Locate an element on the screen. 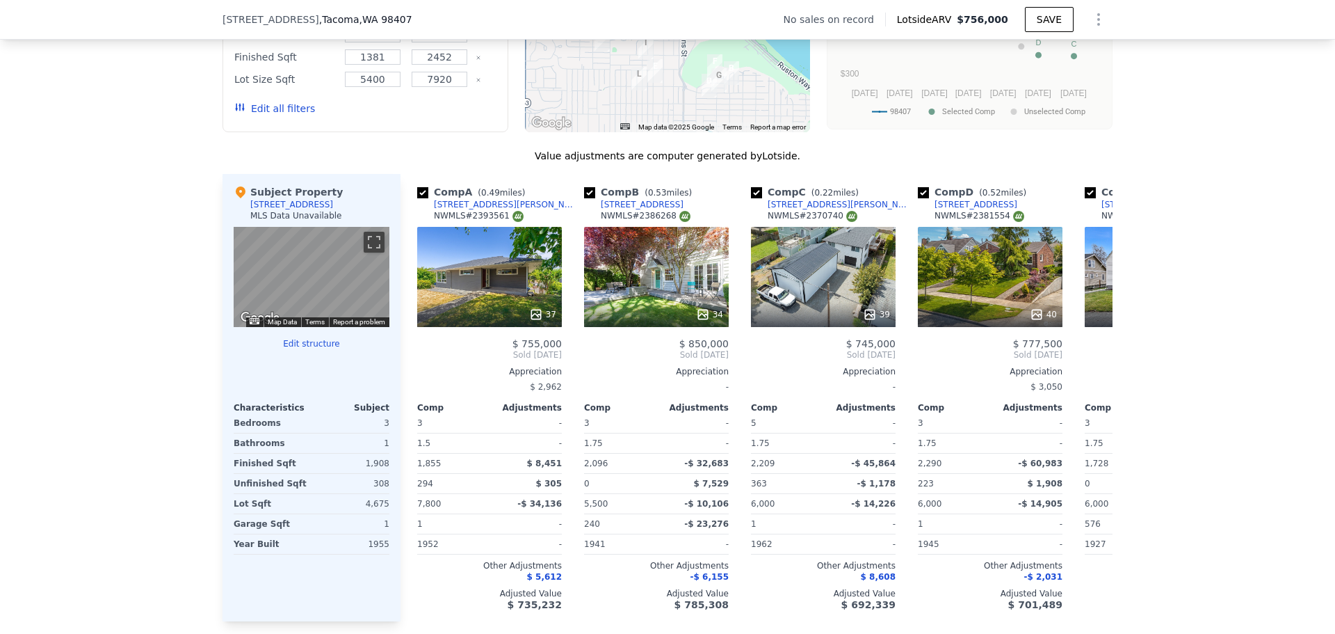 The height and width of the screenshot is (634, 1335). div: Map is located at coordinates (312, 277).